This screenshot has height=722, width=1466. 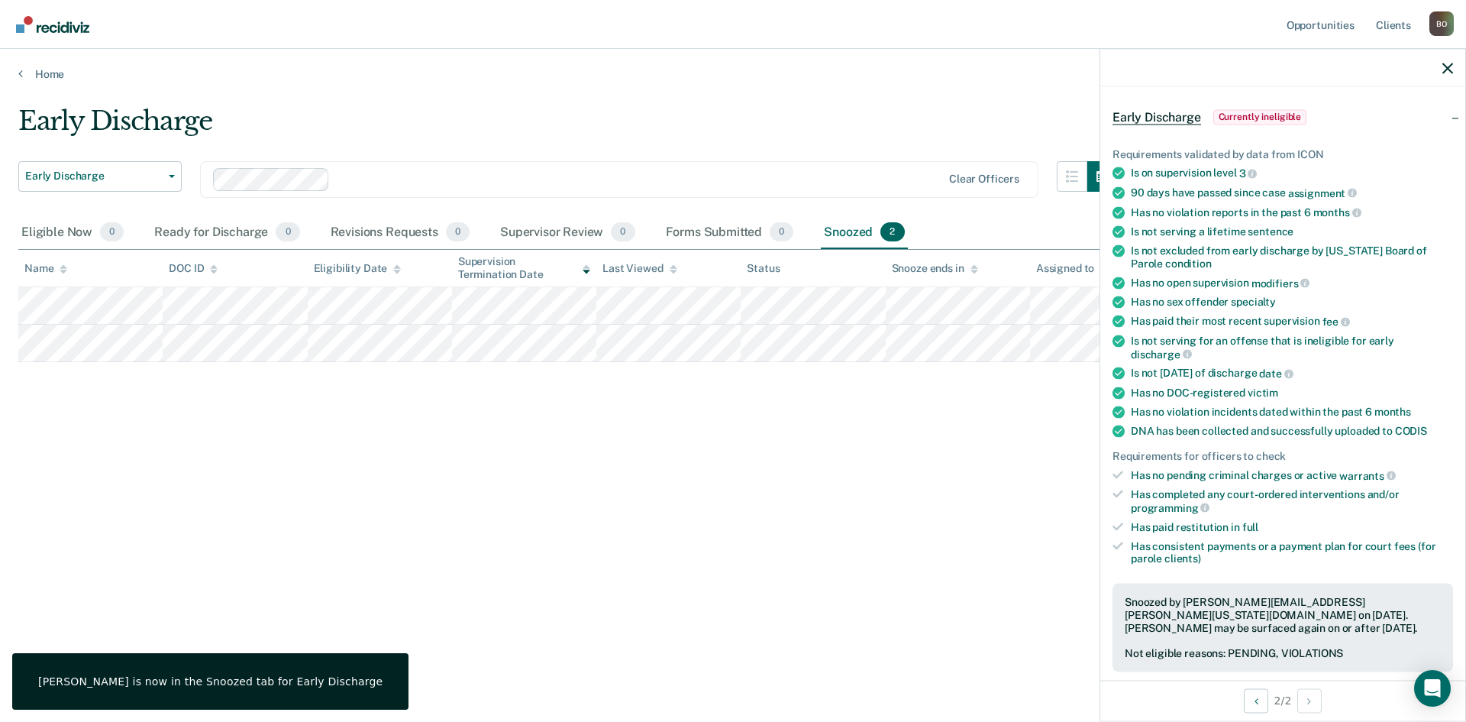 I want to click on div: Has no pending criminal charges or active, so click(x=1292, y=475).